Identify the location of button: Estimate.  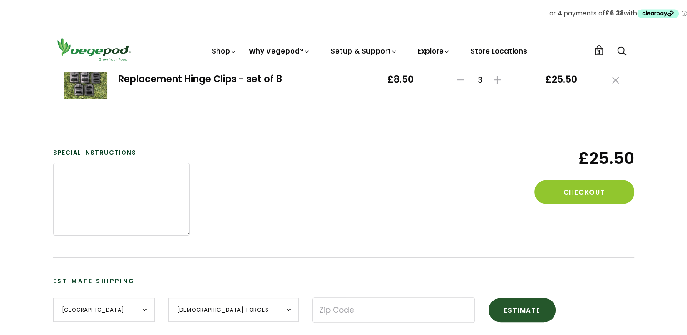
(523, 310).